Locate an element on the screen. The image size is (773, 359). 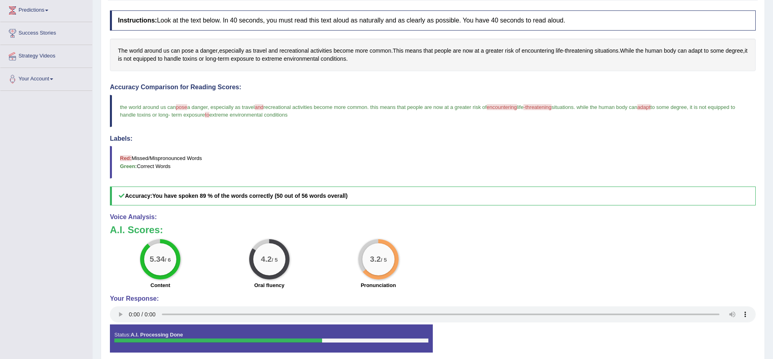
span: adapt is located at coordinates (644, 107).